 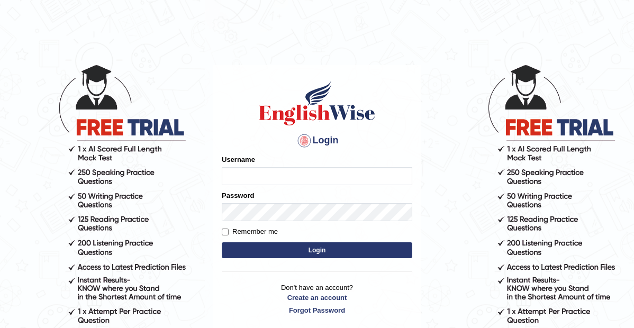 I want to click on label: Password, so click(x=238, y=195).